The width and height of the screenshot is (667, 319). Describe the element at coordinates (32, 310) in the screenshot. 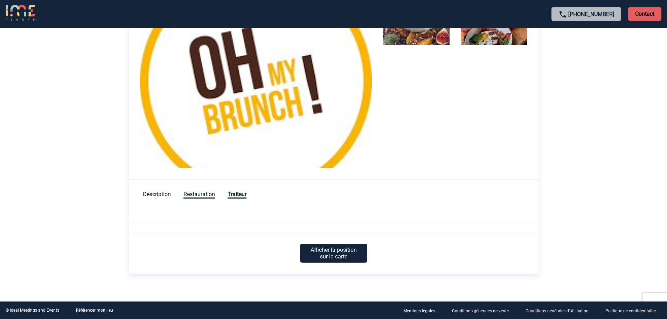

I see `div: © Ideal Meetings and Events` at that location.